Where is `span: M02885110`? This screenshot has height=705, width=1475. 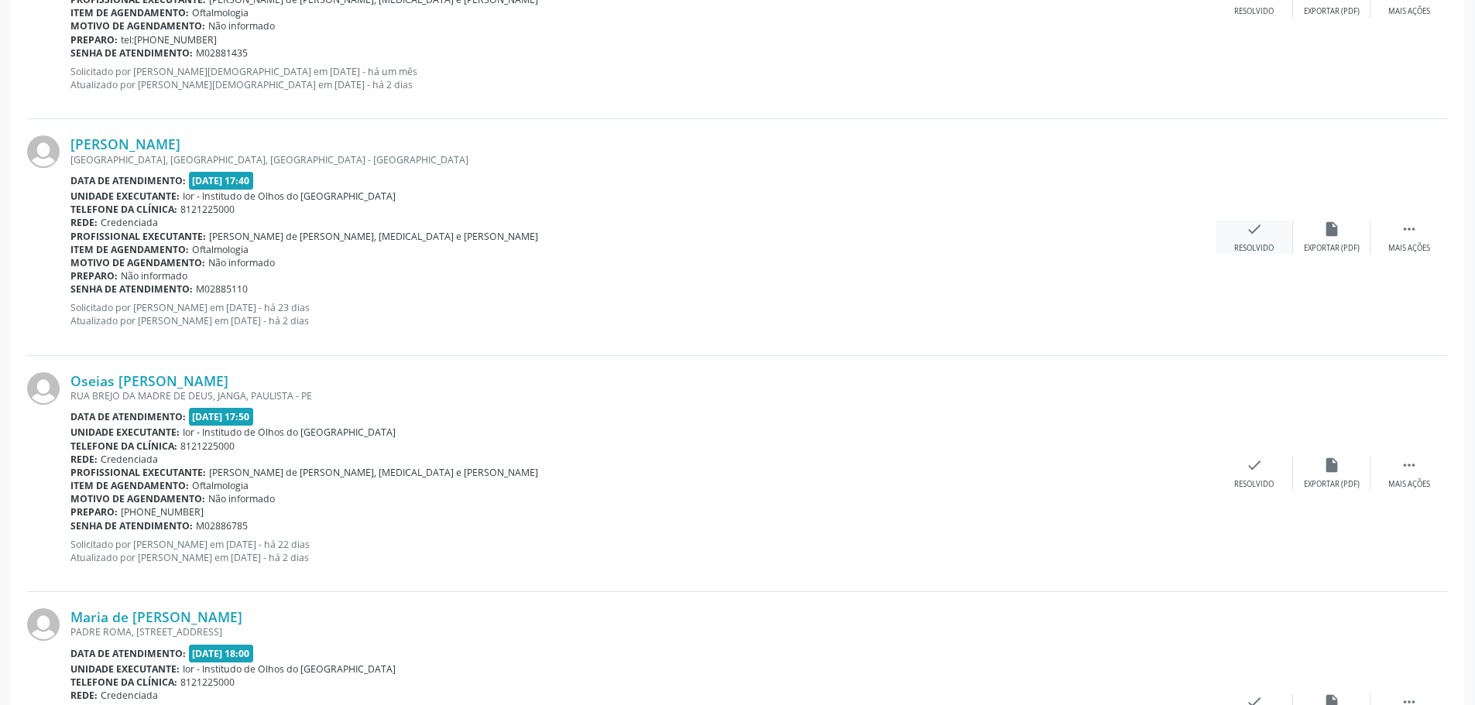 span: M02885110 is located at coordinates (221, 289).